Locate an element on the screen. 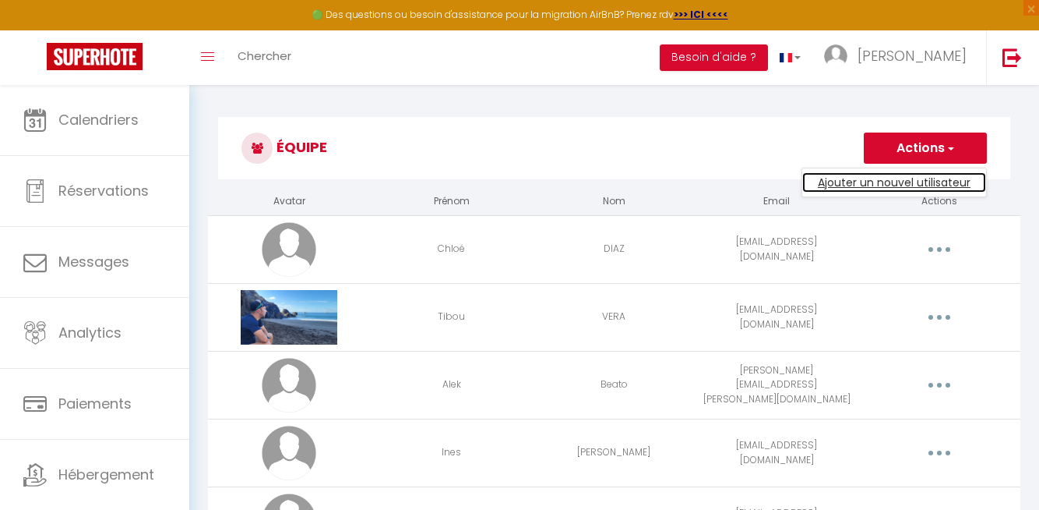 The image size is (1039, 510). span: Messages is located at coordinates (93, 261).